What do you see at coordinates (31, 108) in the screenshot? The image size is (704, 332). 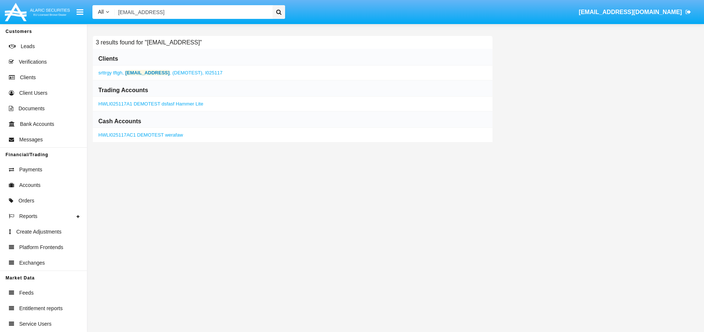 I see `span: Documents` at bounding box center [31, 108].